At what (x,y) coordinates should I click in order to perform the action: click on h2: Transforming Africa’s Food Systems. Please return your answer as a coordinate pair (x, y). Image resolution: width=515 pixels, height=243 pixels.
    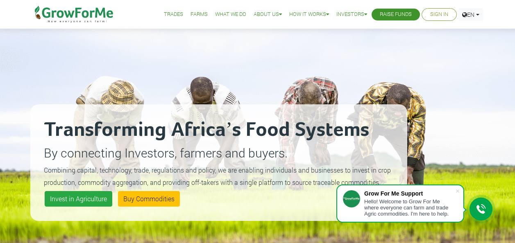
    Looking at the image, I should click on (219, 130).